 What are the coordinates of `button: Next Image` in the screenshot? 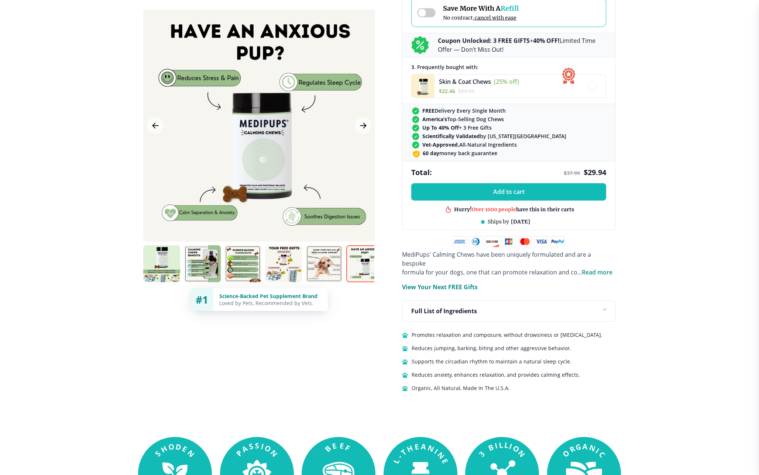 It's located at (363, 125).